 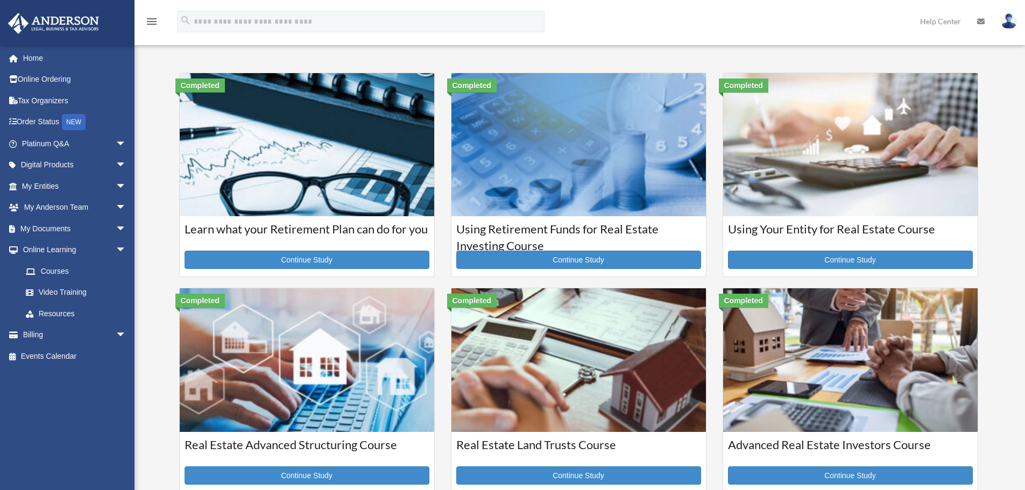 I want to click on h3: Using Retirement Funds for Real Estate Investing Course, so click(x=579, y=235).